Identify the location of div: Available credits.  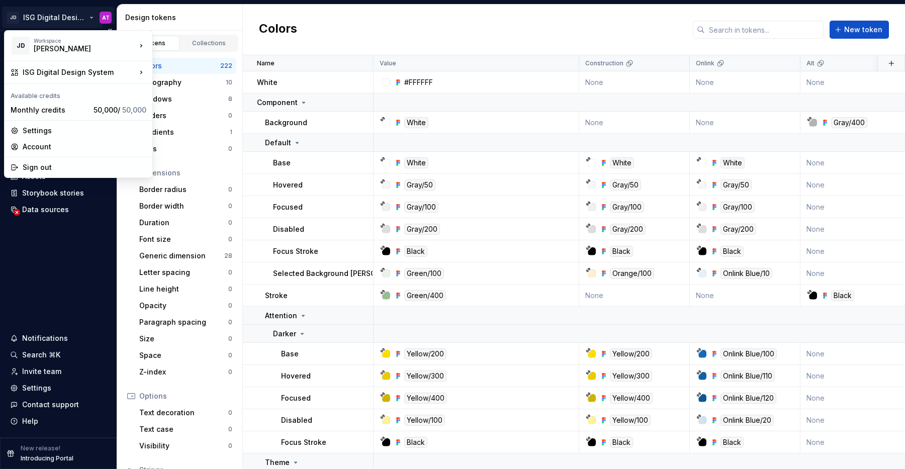
(78, 94).